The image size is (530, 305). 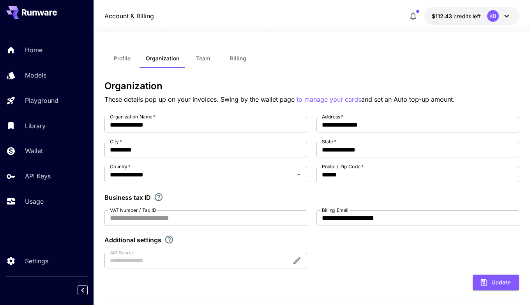 What do you see at coordinates (200, 99) in the screenshot?
I see `span: These details pop up on your invoices. Swing by the wallet page` at bounding box center [200, 99].